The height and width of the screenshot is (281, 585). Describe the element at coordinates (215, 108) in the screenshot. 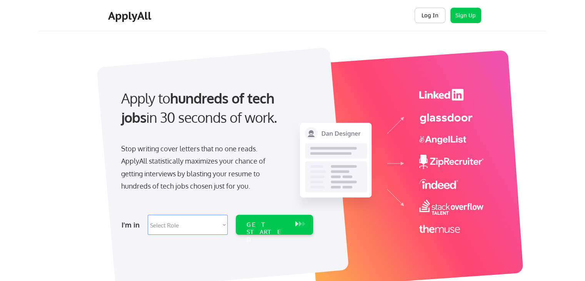

I see `div: Apply to in 30 seconds of work.` at that location.